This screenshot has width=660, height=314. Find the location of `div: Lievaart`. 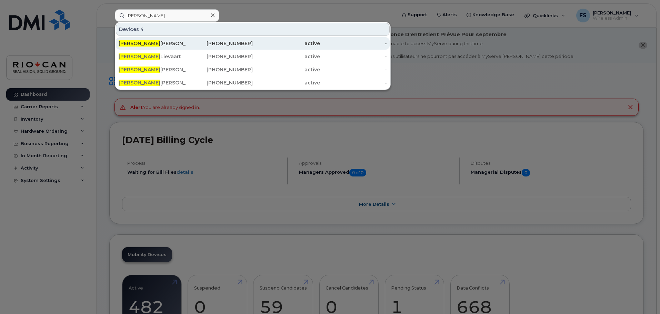

div: Lievaart is located at coordinates (152, 57).